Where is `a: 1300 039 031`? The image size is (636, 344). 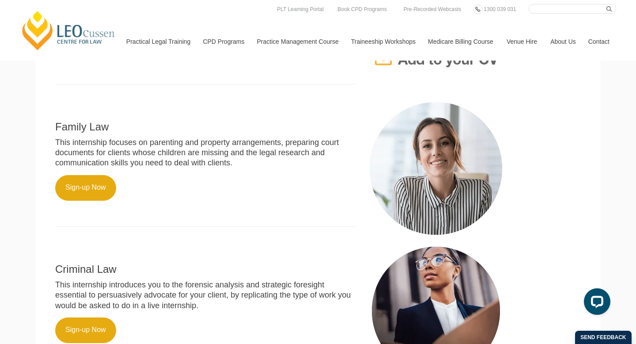
a: 1300 039 031 is located at coordinates (499, 9).